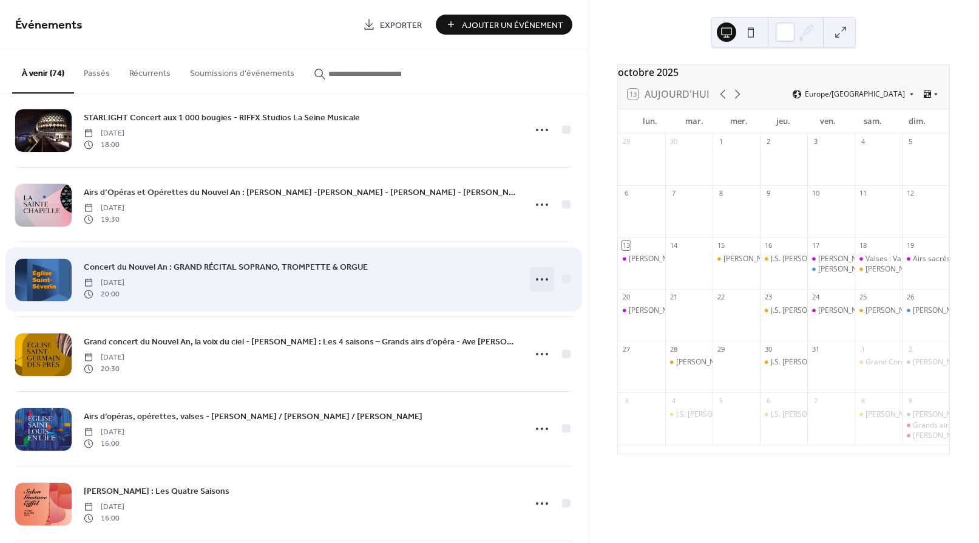  Describe the element at coordinates (512, 25) in the screenshot. I see `span: Ajouter Un Événement` at that location.